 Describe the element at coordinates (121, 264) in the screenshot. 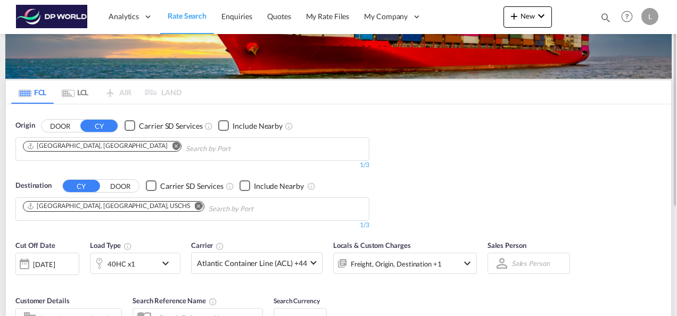

I see `div: 40HC x1` at that location.